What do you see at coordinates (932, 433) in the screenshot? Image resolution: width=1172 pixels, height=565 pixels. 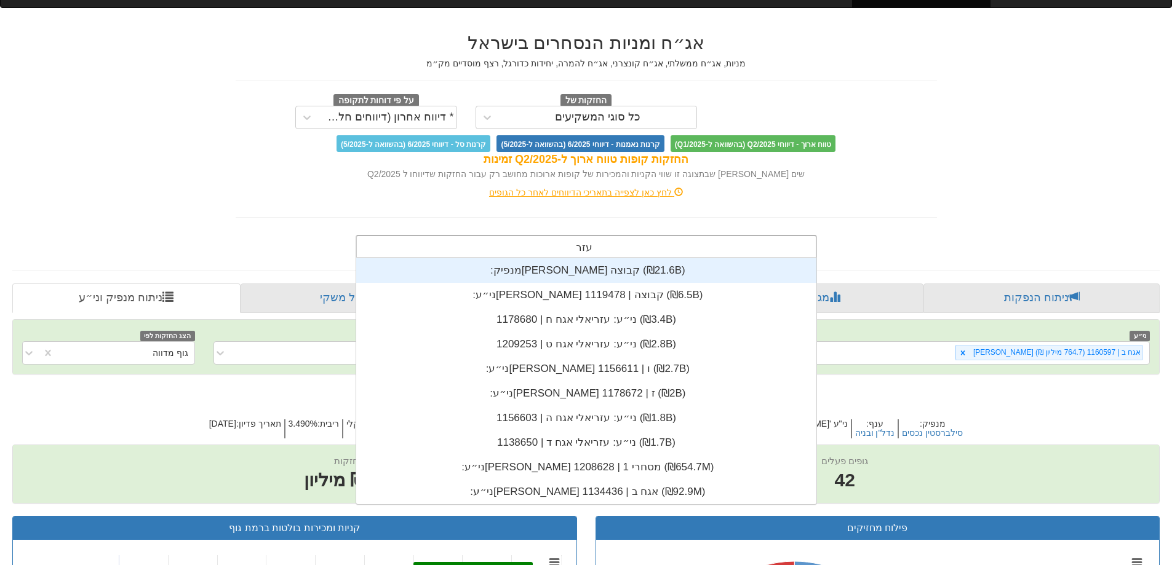 I see `button: סילברסטין נכסים` at bounding box center [932, 433].